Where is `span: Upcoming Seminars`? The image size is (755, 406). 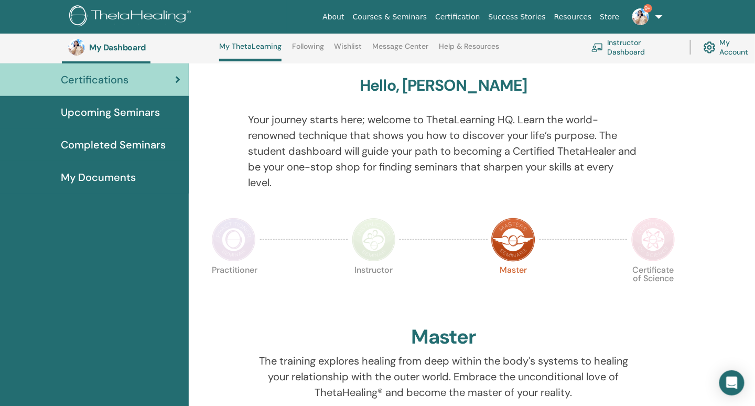
span: Upcoming Seminars is located at coordinates (110, 112).